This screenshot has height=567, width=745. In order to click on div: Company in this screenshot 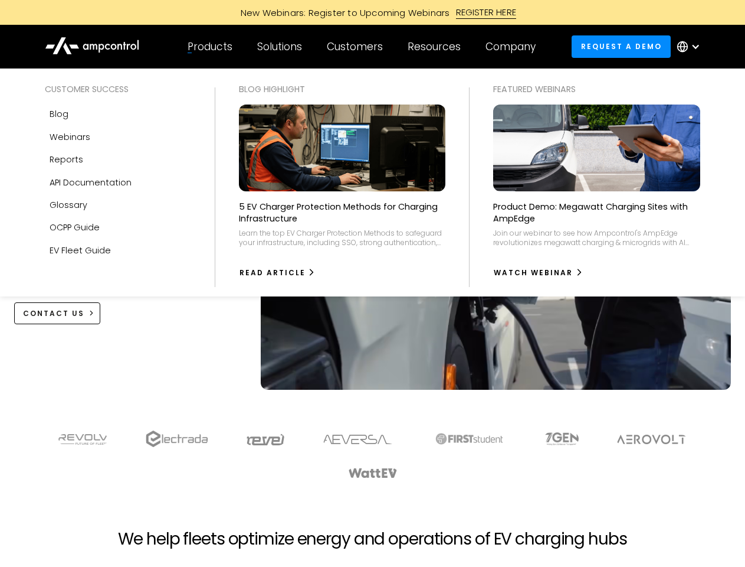, I will do `click(510, 47)`.